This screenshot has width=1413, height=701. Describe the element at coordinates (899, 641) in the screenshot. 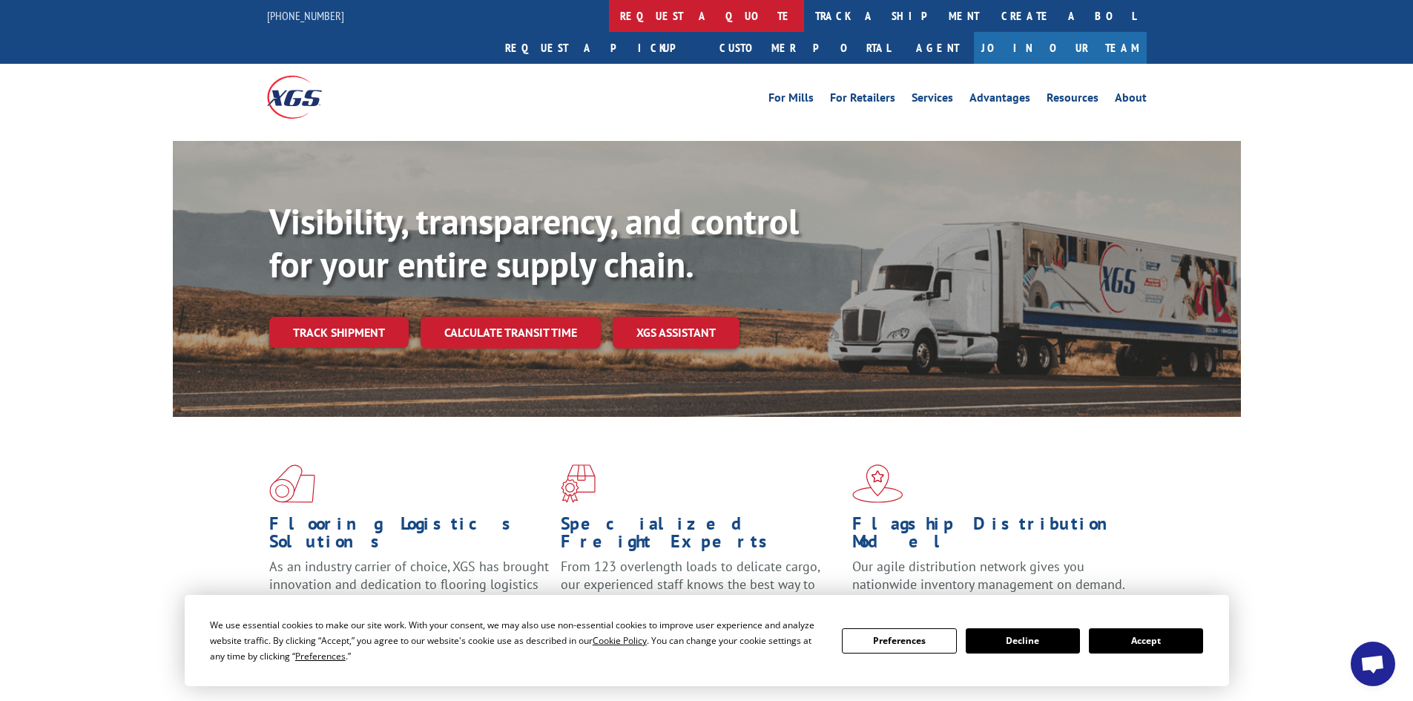

I see `button: Preferences` at that location.